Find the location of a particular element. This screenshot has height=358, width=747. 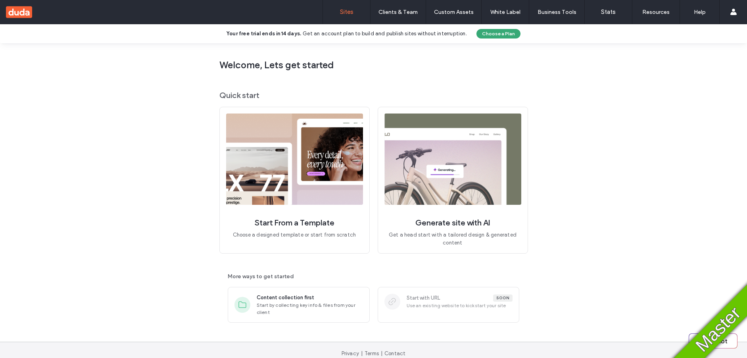

label: Clients & Team is located at coordinates (398, 12).